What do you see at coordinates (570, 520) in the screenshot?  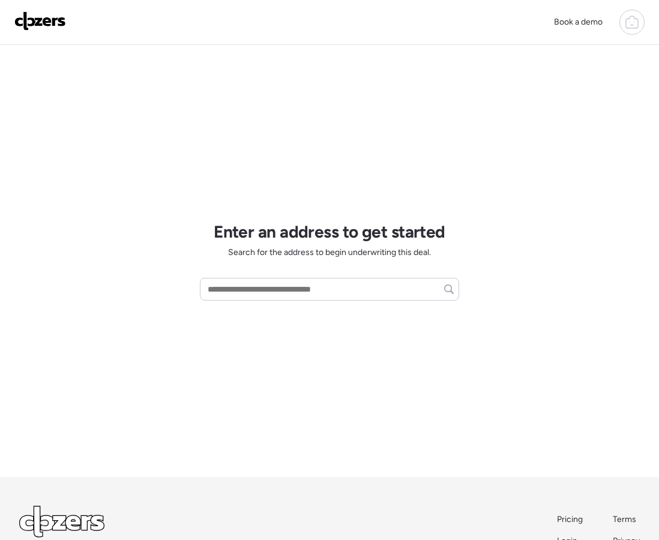 I see `a: Pricing` at bounding box center [570, 520].